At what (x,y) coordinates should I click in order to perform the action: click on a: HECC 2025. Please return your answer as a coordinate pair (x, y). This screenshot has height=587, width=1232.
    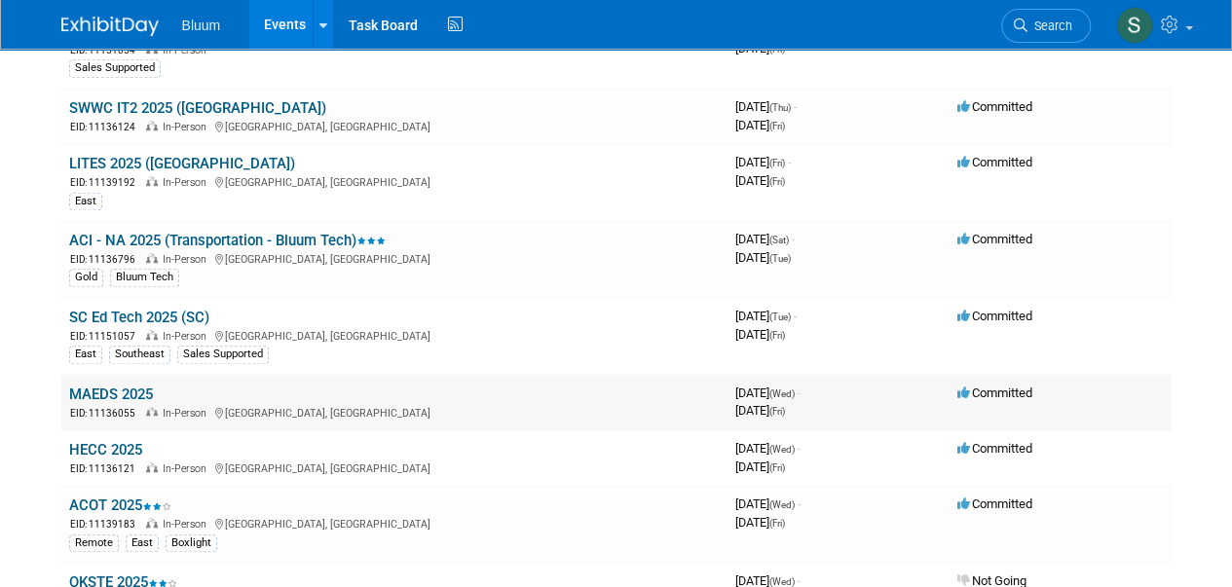
    Looking at the image, I should click on (105, 450).